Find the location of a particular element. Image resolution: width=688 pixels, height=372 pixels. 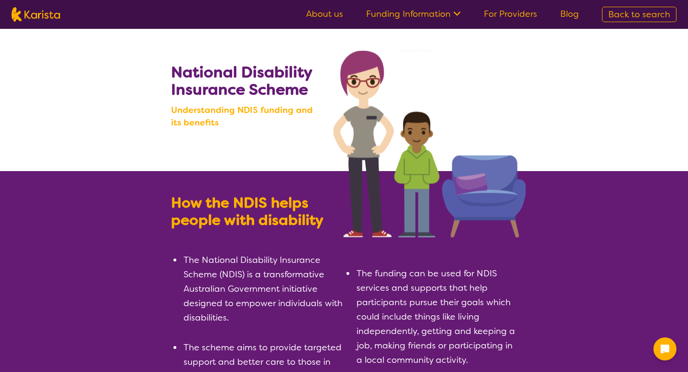

img: Karista logo is located at coordinates (36, 14).